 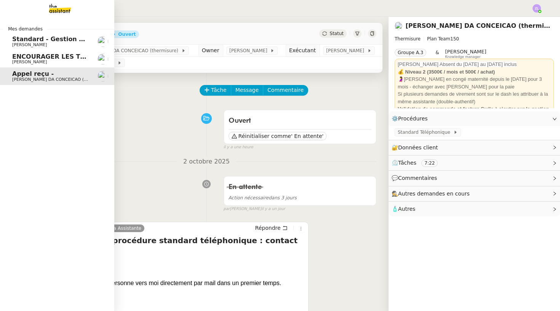 What do you see at coordinates (247, 90) in the screenshot?
I see `button: Message` at bounding box center [247, 90].